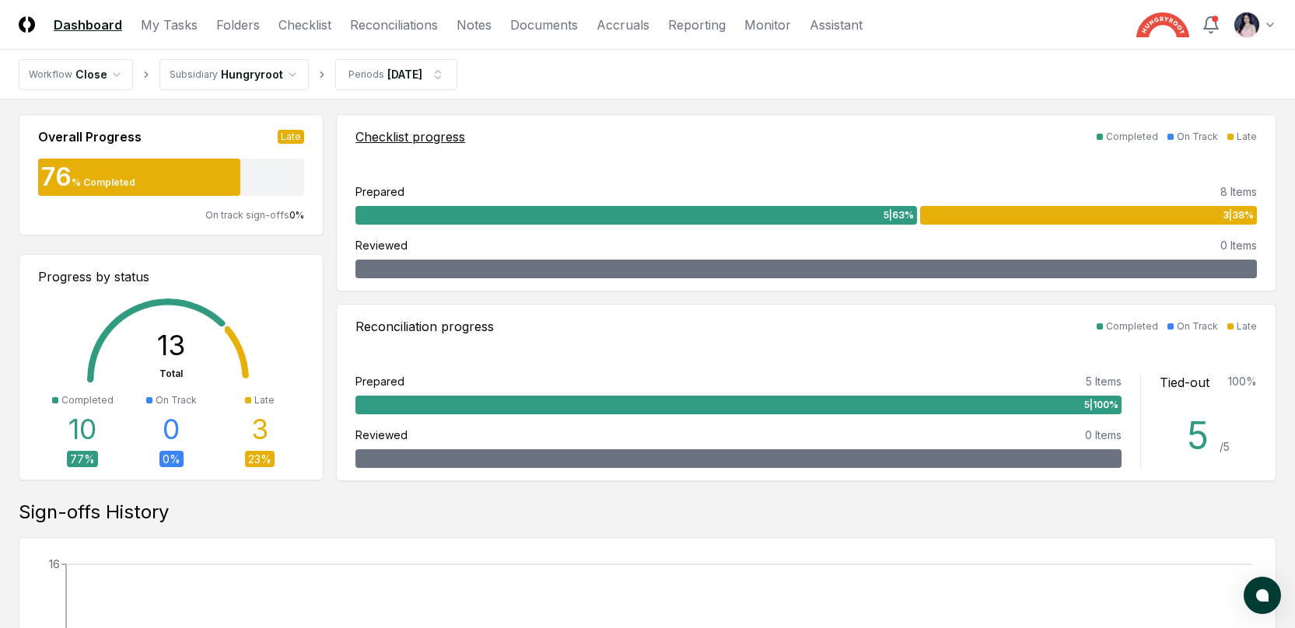 The width and height of the screenshot is (1295, 628). What do you see at coordinates (898, 215) in the screenshot?
I see `span: 5 | 63 %` at bounding box center [898, 215].